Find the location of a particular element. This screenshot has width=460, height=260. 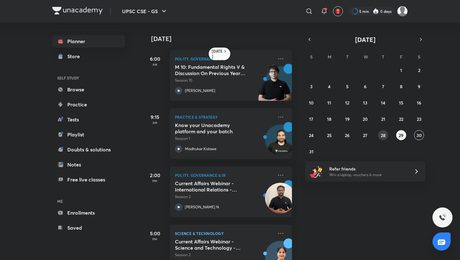

button: avatar is located at coordinates (338, 11).